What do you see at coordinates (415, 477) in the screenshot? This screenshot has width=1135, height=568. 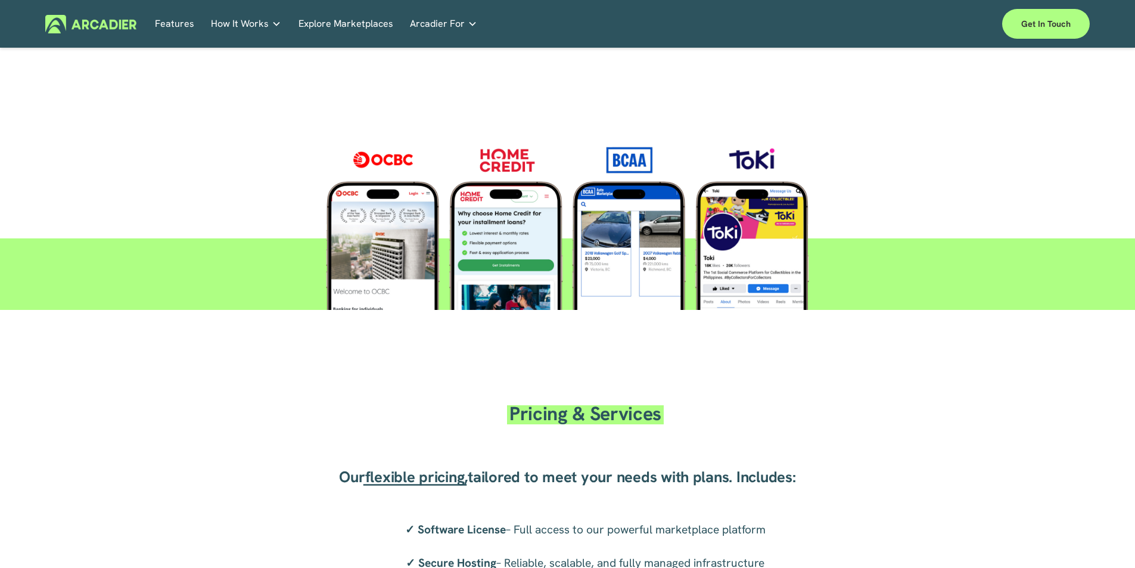 I see `a: flexible pricing` at bounding box center [415, 477].